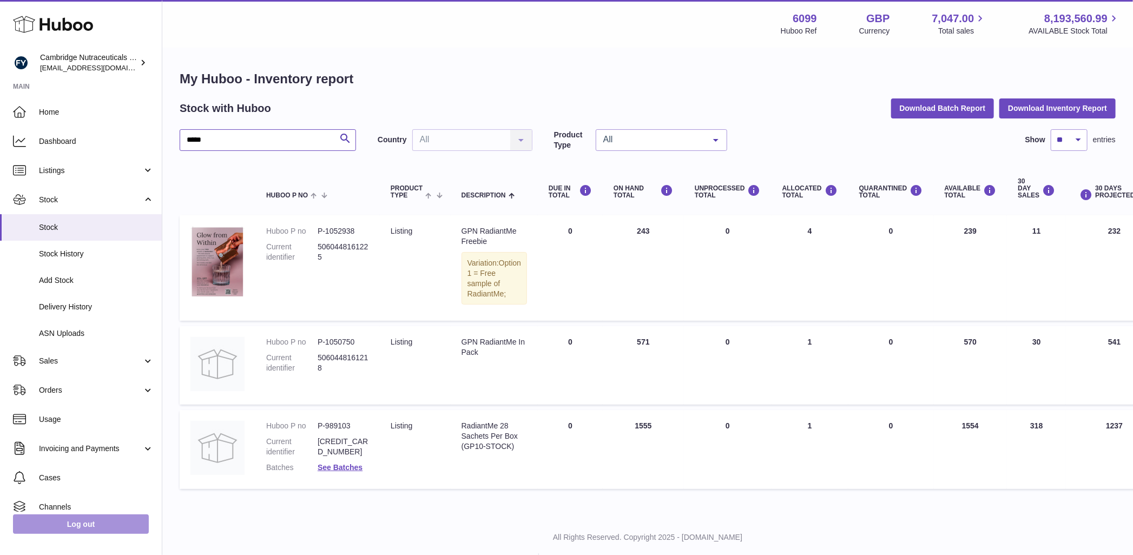 This screenshot has height=555, width=1133. Describe the element at coordinates (643, 268) in the screenshot. I see `td: 243` at that location.